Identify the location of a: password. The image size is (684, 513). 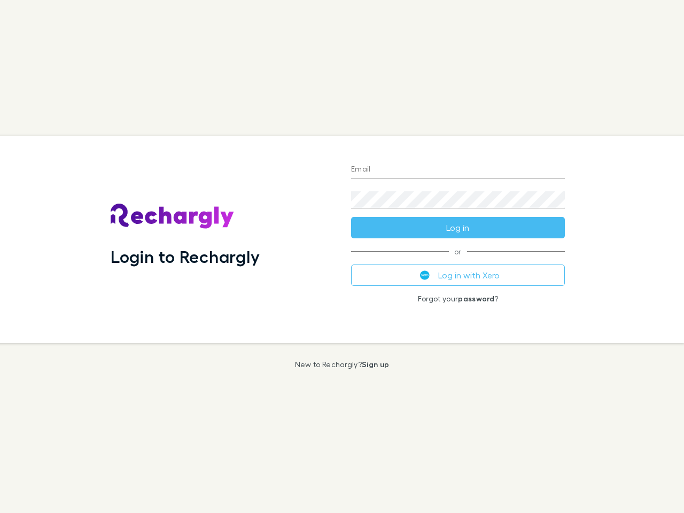
(476, 298).